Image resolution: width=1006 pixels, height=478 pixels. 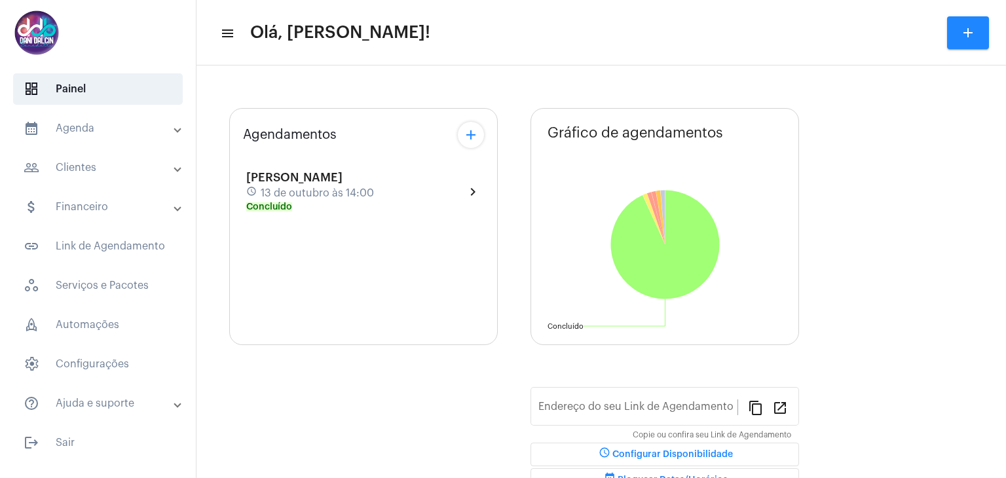 I want to click on span: Sair, so click(x=98, y=443).